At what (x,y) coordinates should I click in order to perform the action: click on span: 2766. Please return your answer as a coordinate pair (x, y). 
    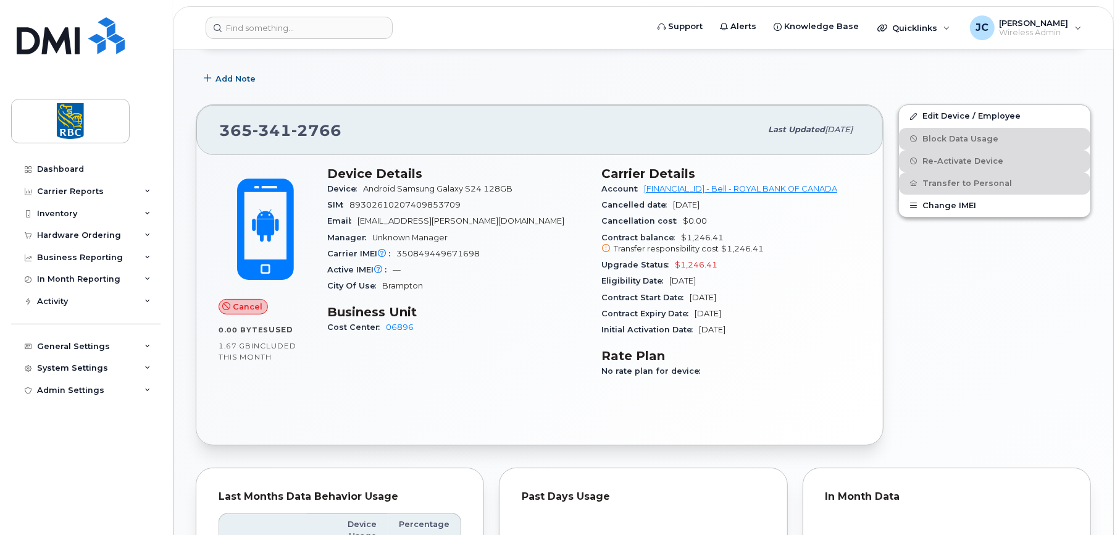
    Looking at the image, I should click on (316, 130).